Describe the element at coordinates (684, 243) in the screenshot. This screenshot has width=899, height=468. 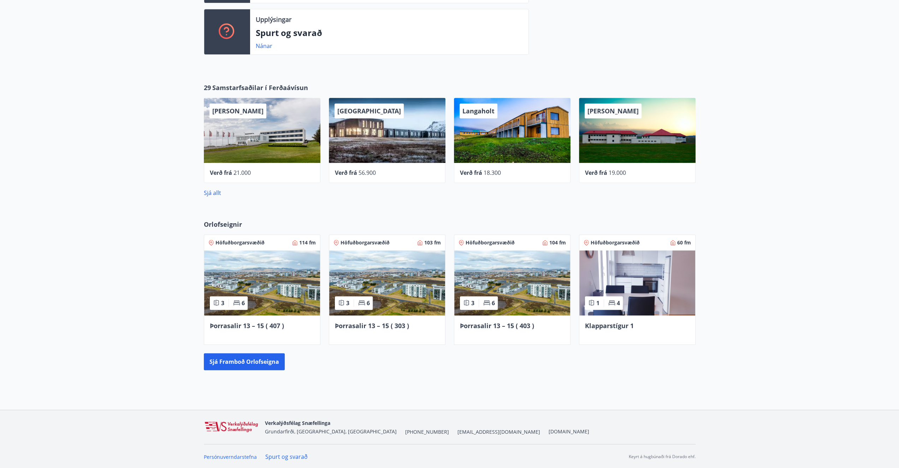
I see `span: 60 fm` at that location.